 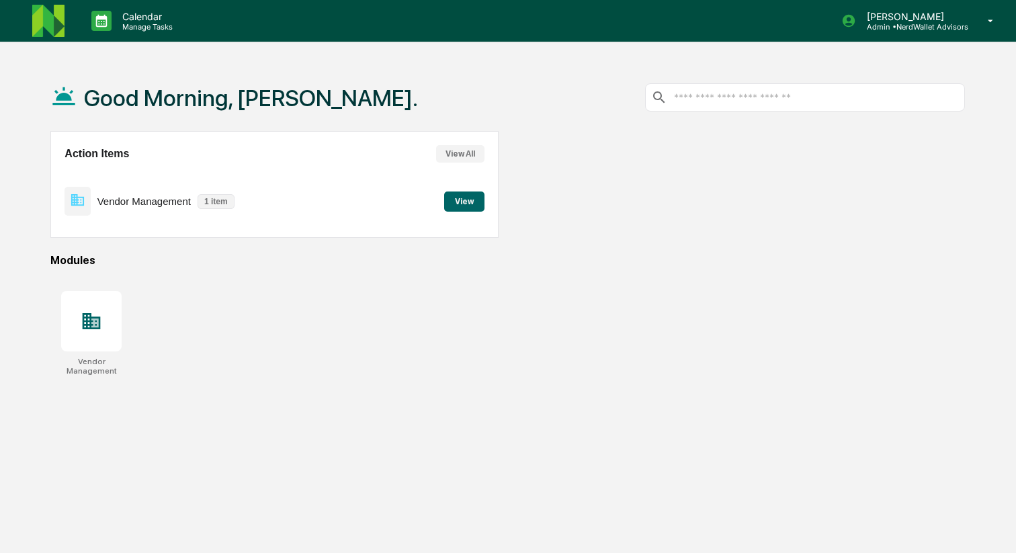 I want to click on button: View, so click(x=464, y=201).